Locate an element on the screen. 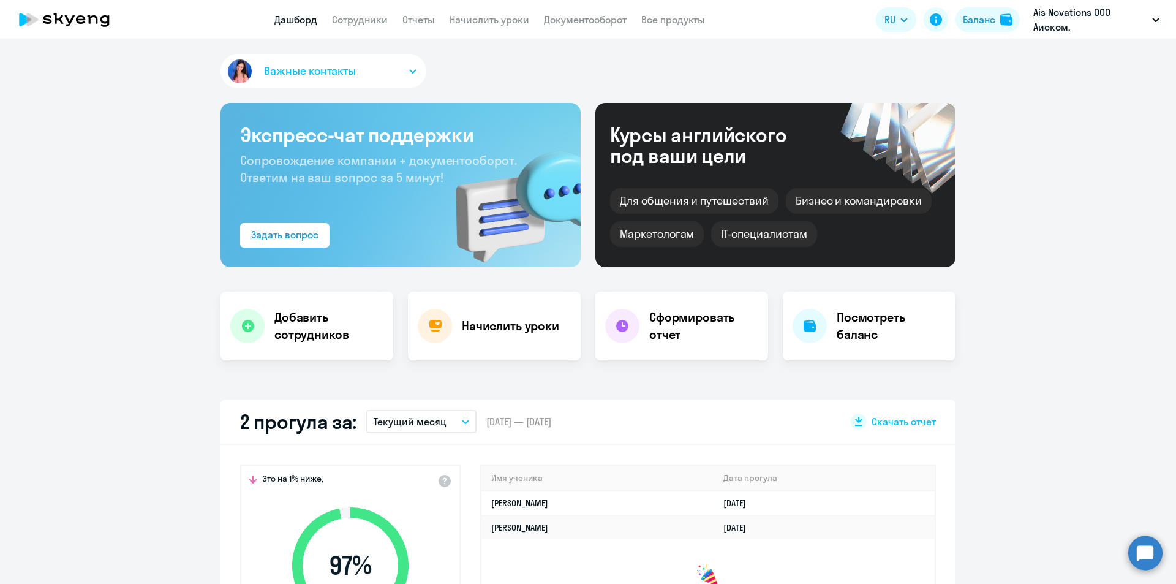 The image size is (1176, 584). span: Это на 1% ниже, is located at coordinates (293, 480).